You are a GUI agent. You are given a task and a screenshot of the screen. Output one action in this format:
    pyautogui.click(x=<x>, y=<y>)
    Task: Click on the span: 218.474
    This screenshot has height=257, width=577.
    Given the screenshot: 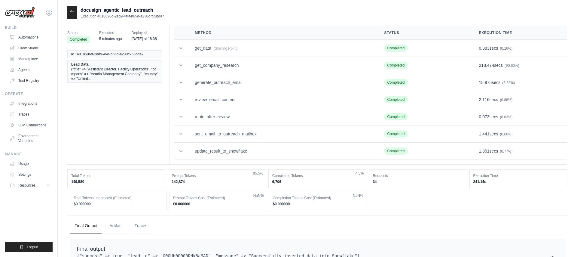 What is the action you would take?
    pyautogui.click(x=487, y=65)
    